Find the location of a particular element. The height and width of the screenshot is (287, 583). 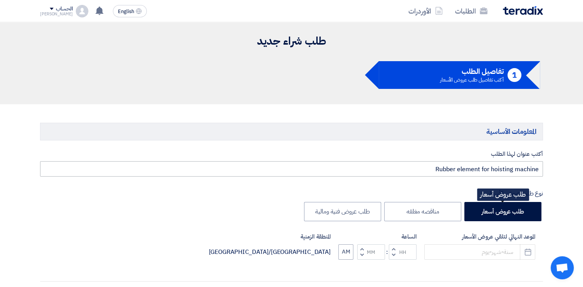

img: Teradix logo is located at coordinates (523, 10).